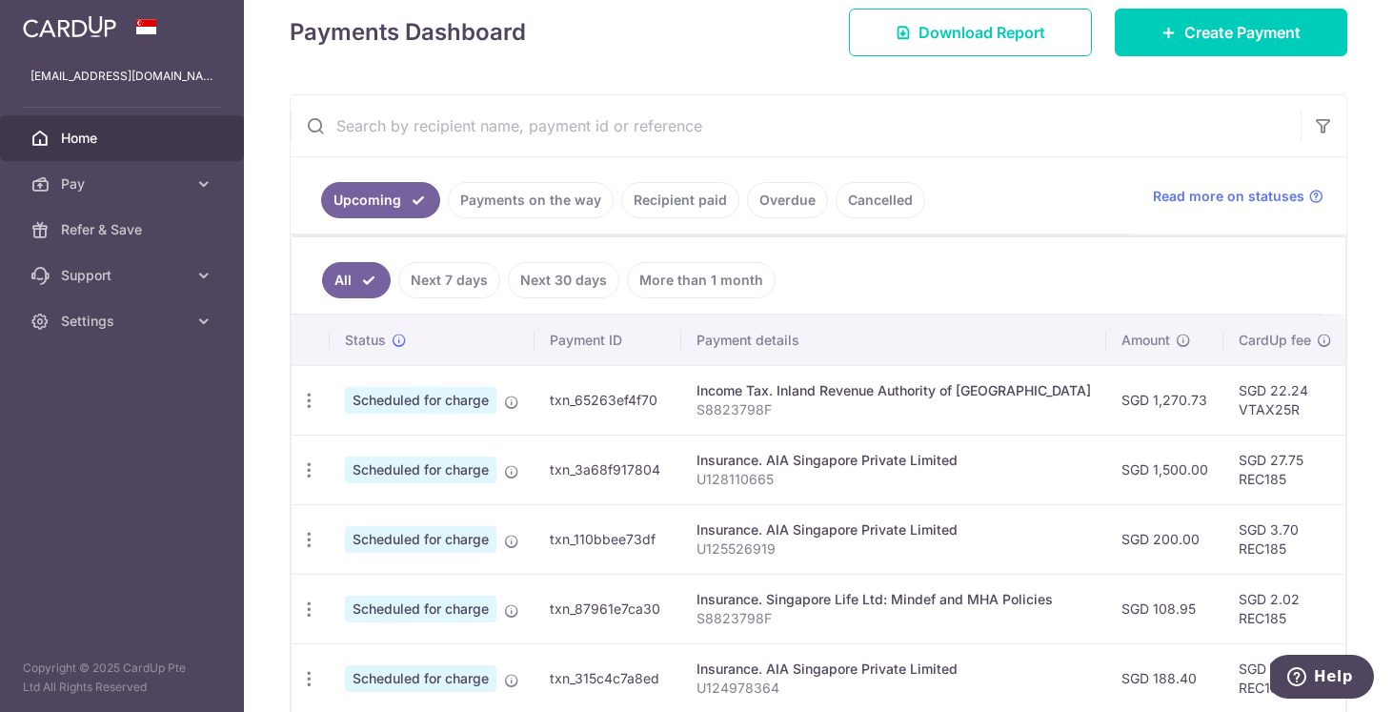 The width and height of the screenshot is (1393, 712). What do you see at coordinates (1164, 469) in the screenshot?
I see `td: SGD 1,500.00` at bounding box center [1164, 469].